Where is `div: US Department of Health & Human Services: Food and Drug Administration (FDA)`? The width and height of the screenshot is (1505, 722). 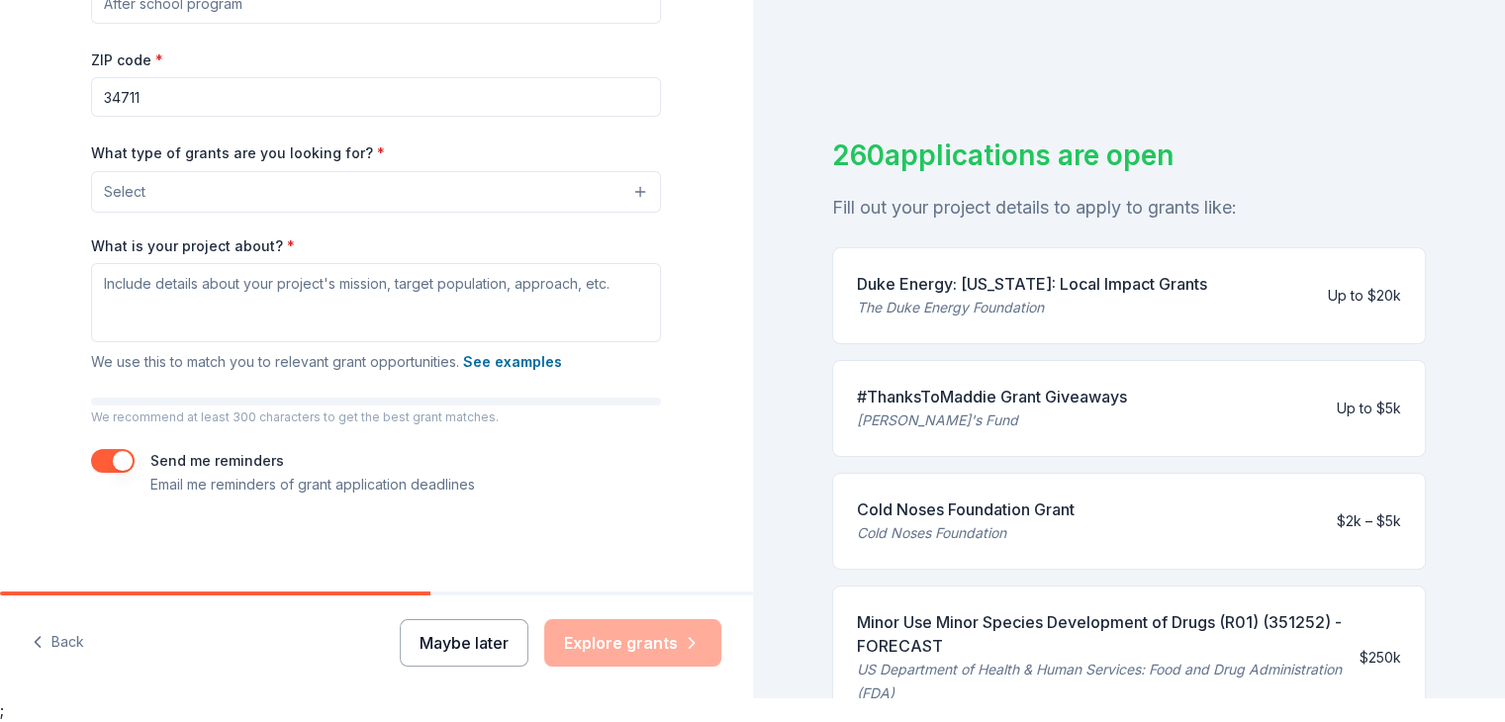 div: US Department of Health & Human Services: Food and Drug Administration (FDA) is located at coordinates (1100, 682).